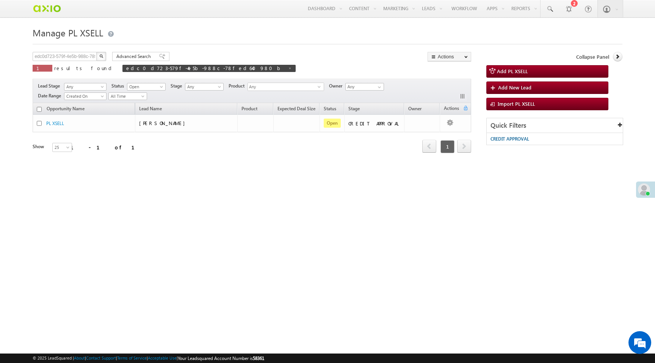  I want to click on a: Show All Items, so click(379, 87).